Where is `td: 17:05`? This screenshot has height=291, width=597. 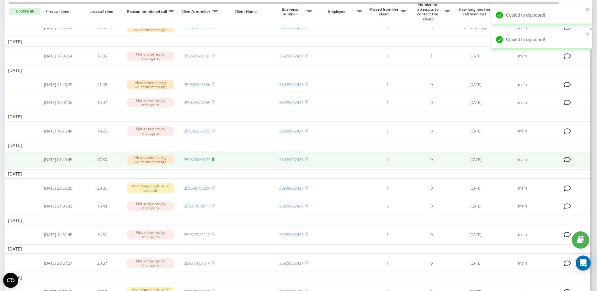 td: 17:05 is located at coordinates (102, 56).